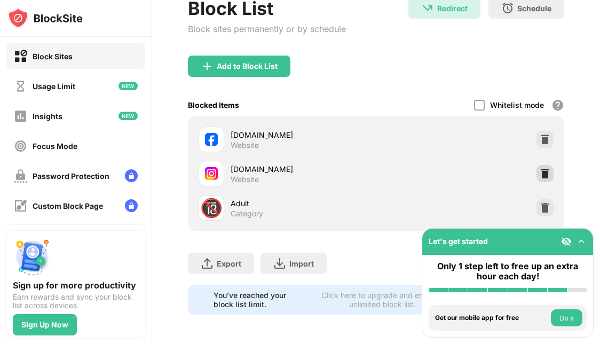 This screenshot has height=344, width=600. Describe the element at coordinates (453, 8) in the screenshot. I see `div: Redirect` at that location.